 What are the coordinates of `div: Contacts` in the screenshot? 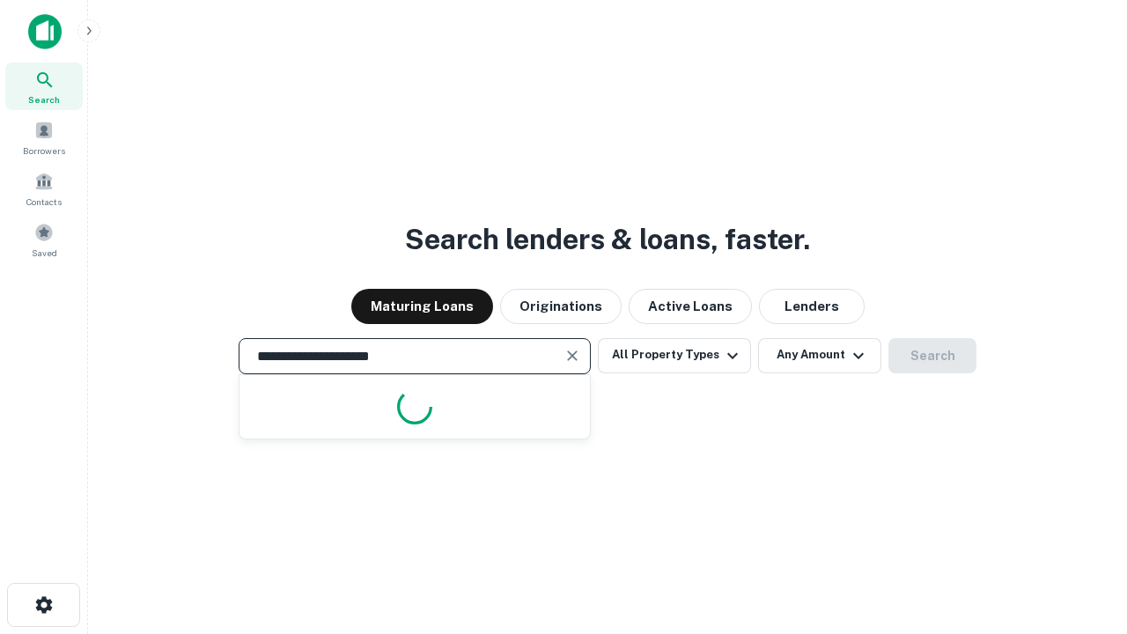 It's located at (44, 188).